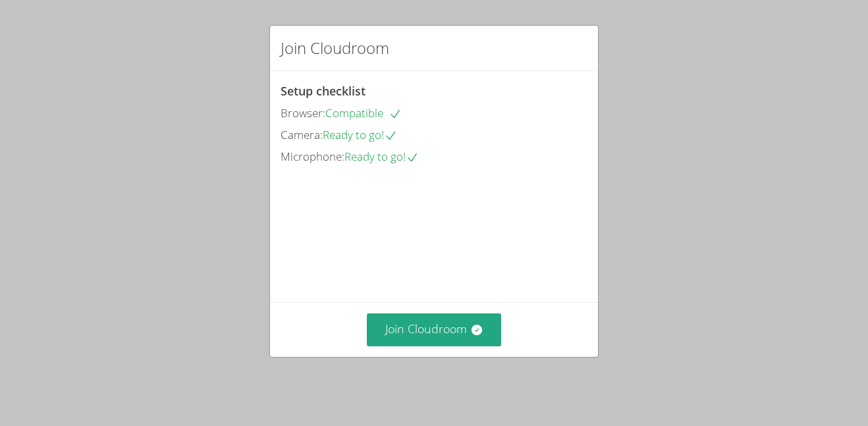 This screenshot has width=868, height=426. What do you see at coordinates (303, 113) in the screenshot?
I see `span: Browser:` at bounding box center [303, 113].